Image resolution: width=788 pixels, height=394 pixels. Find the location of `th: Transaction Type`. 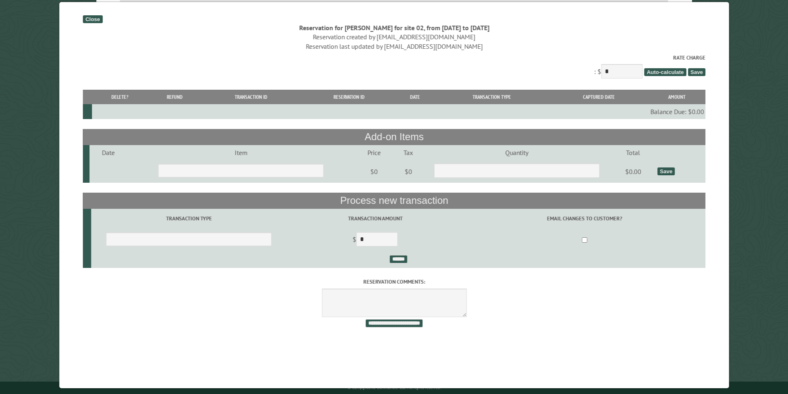

th: Transaction Type is located at coordinates (492, 97).